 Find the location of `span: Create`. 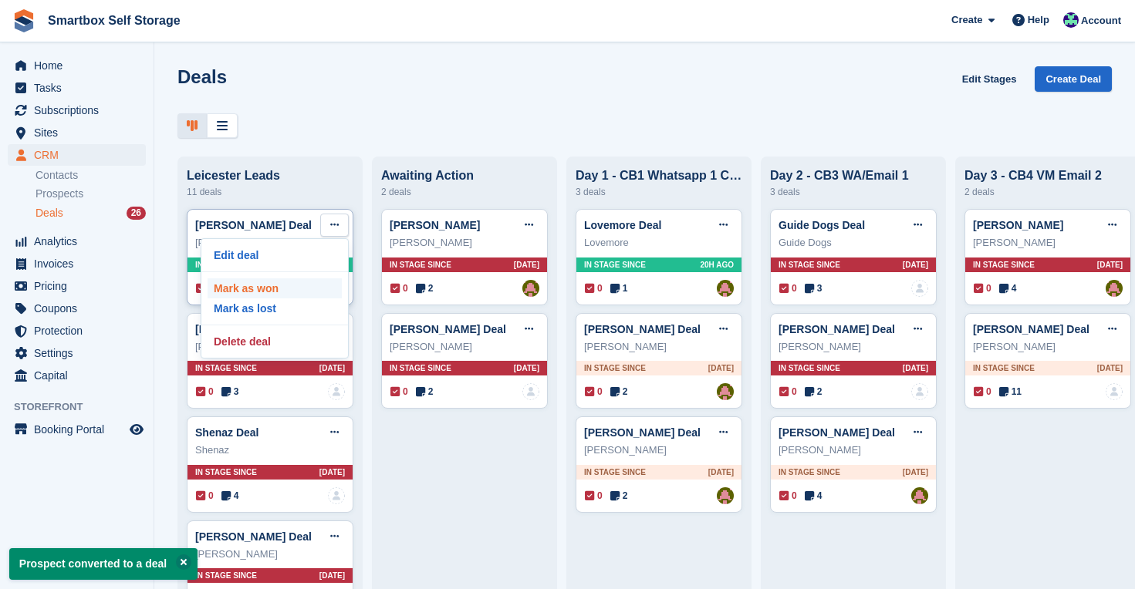

span: Create is located at coordinates (967, 20).